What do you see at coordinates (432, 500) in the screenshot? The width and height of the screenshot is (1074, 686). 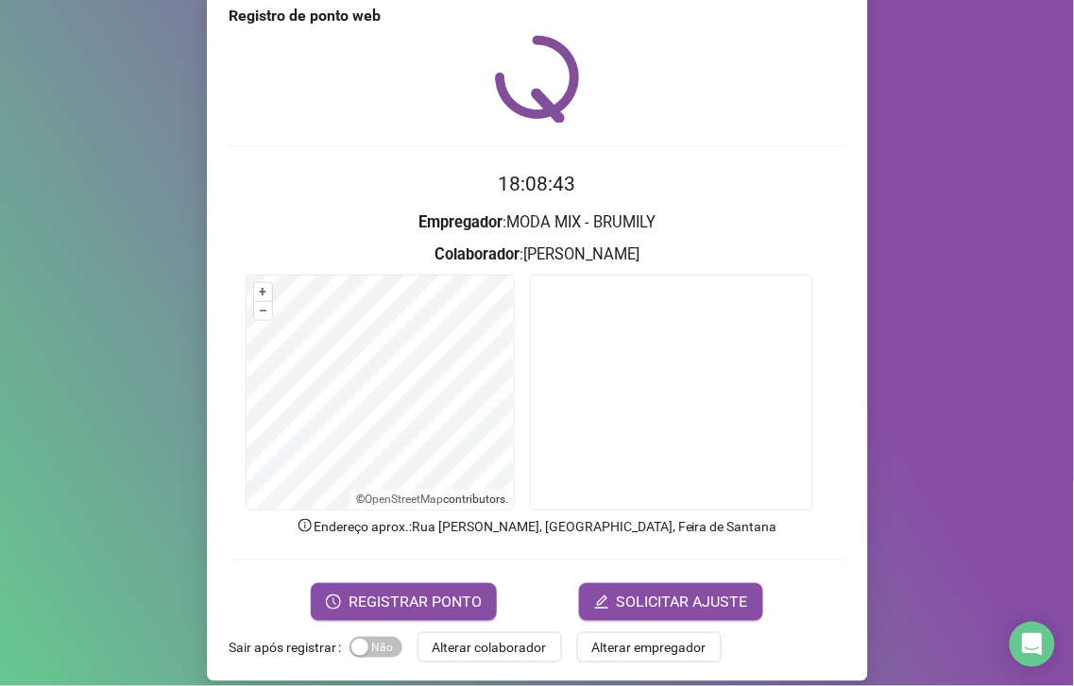 I see `li: © contributors.` at bounding box center [432, 500].